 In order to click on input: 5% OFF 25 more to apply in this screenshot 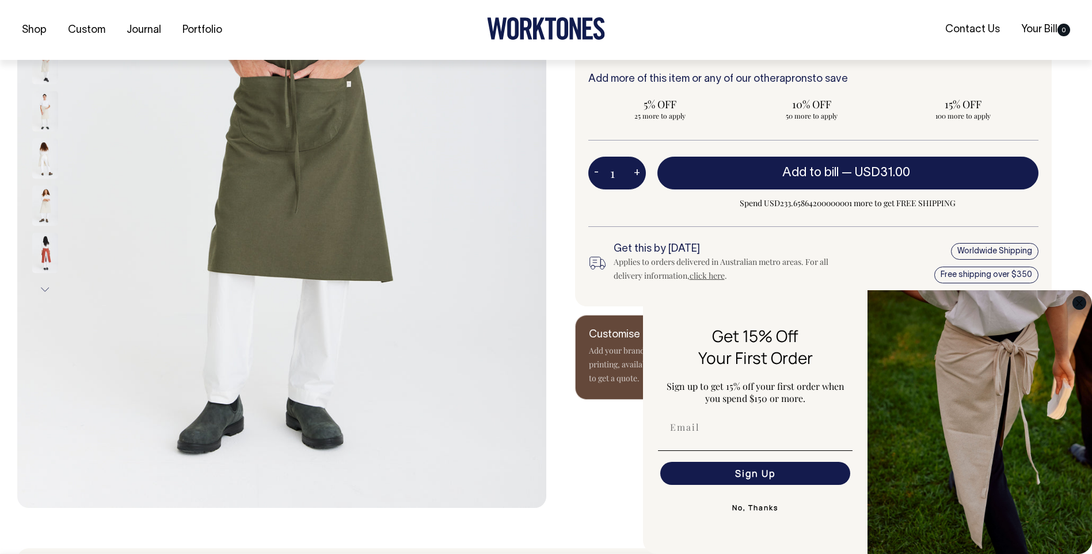, I will do `click(660, 109)`.